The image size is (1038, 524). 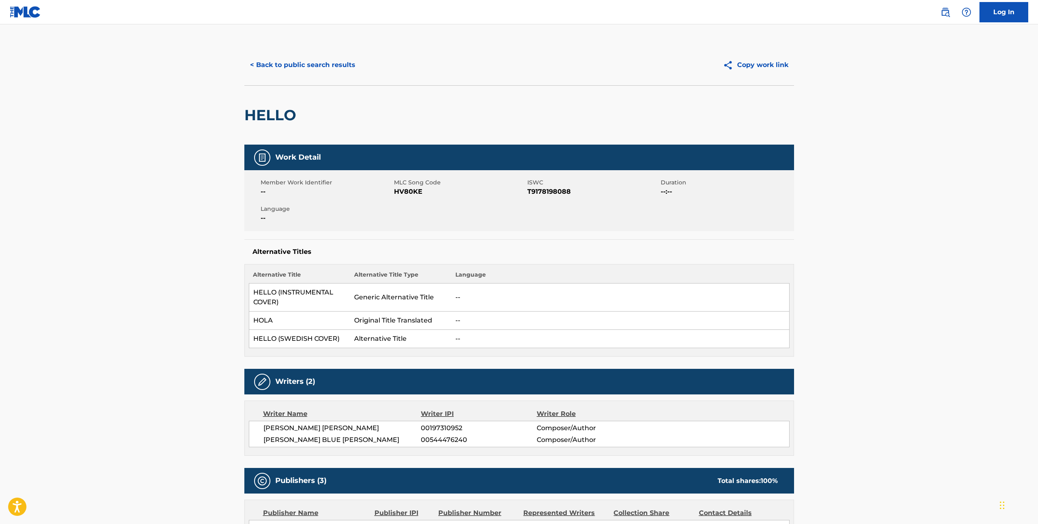 I want to click on span: 100 %, so click(x=769, y=481).